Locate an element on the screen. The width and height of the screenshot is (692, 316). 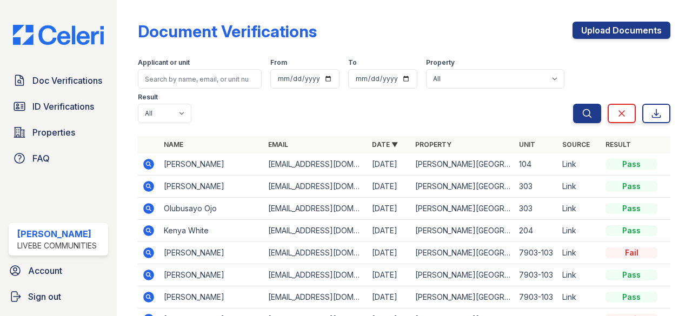
a: Date ▼ is located at coordinates (385, 144).